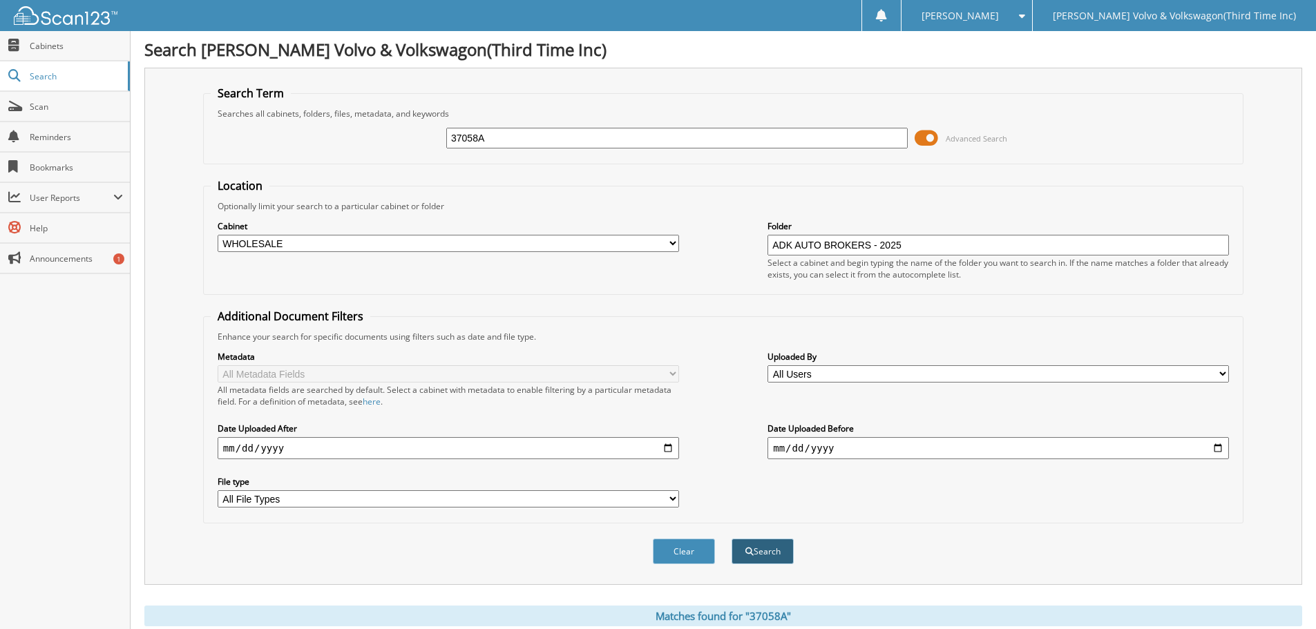 This screenshot has height=629, width=1316. What do you see at coordinates (998, 448) in the screenshot?
I see `input: end` at bounding box center [998, 448].